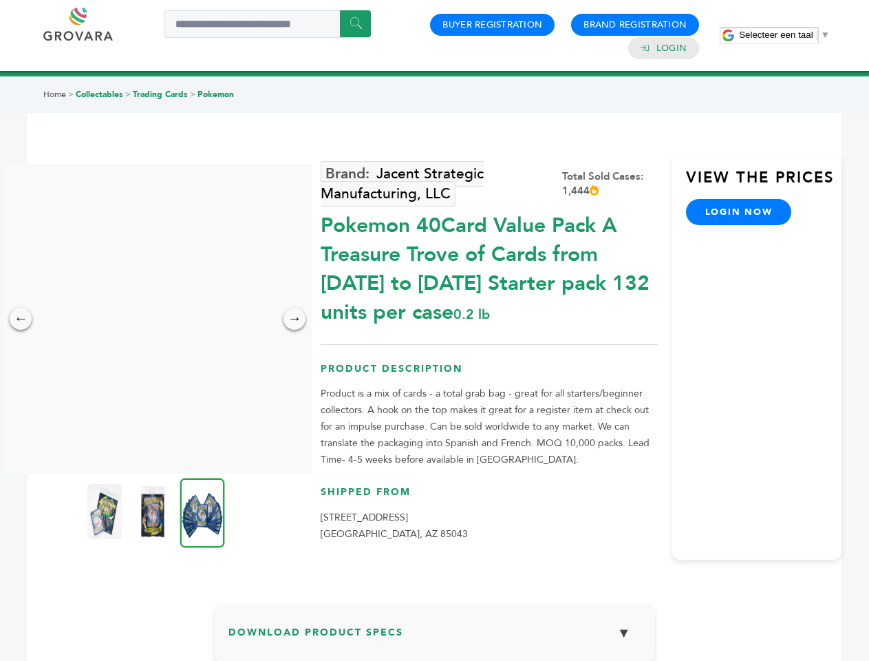 This screenshot has height=661, width=869. What do you see at coordinates (776, 34) in the screenshot?
I see `span: Selecteer een taal` at bounding box center [776, 34].